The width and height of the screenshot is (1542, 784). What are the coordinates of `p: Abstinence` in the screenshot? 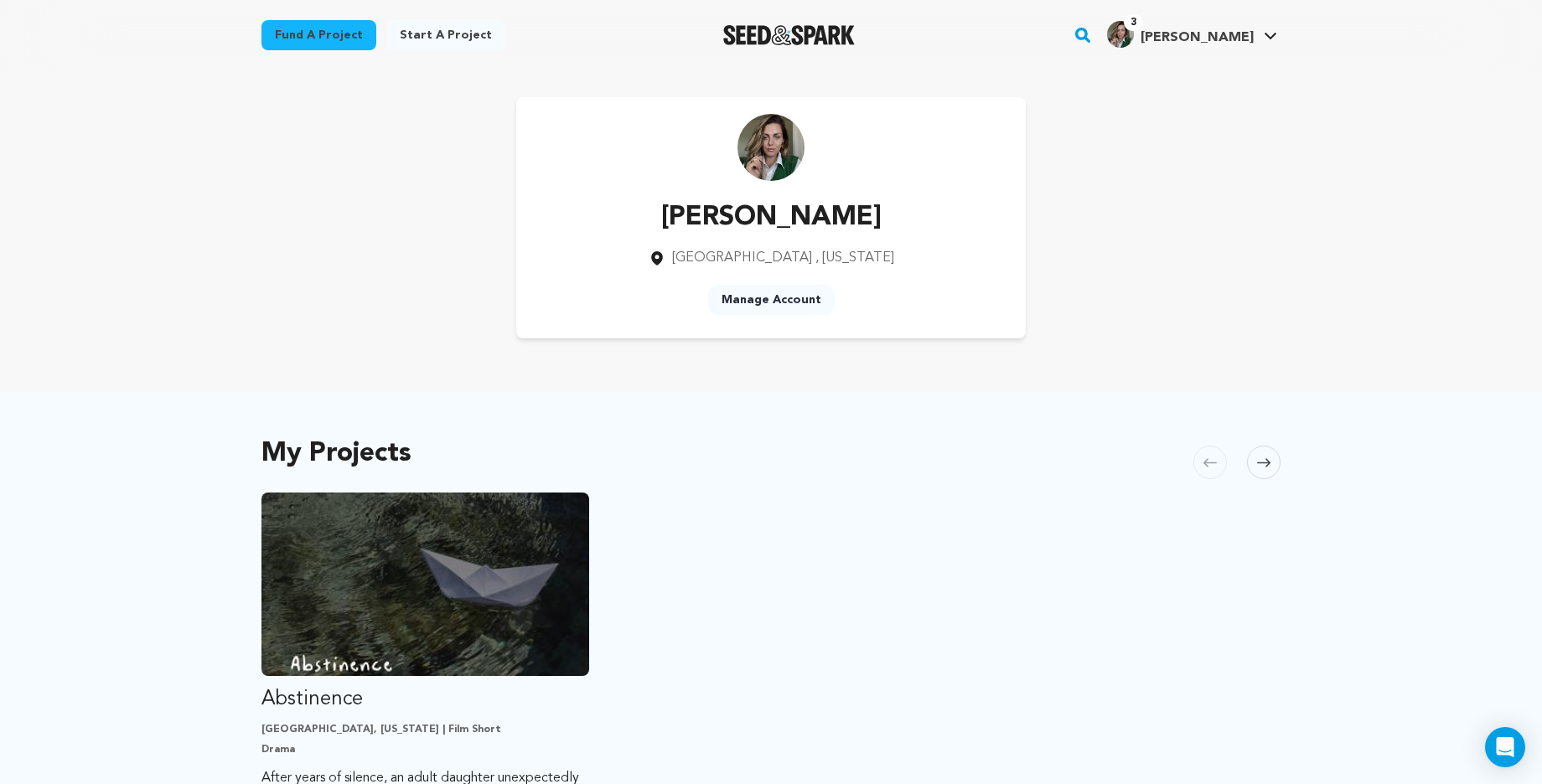 It's located at (425, 700).